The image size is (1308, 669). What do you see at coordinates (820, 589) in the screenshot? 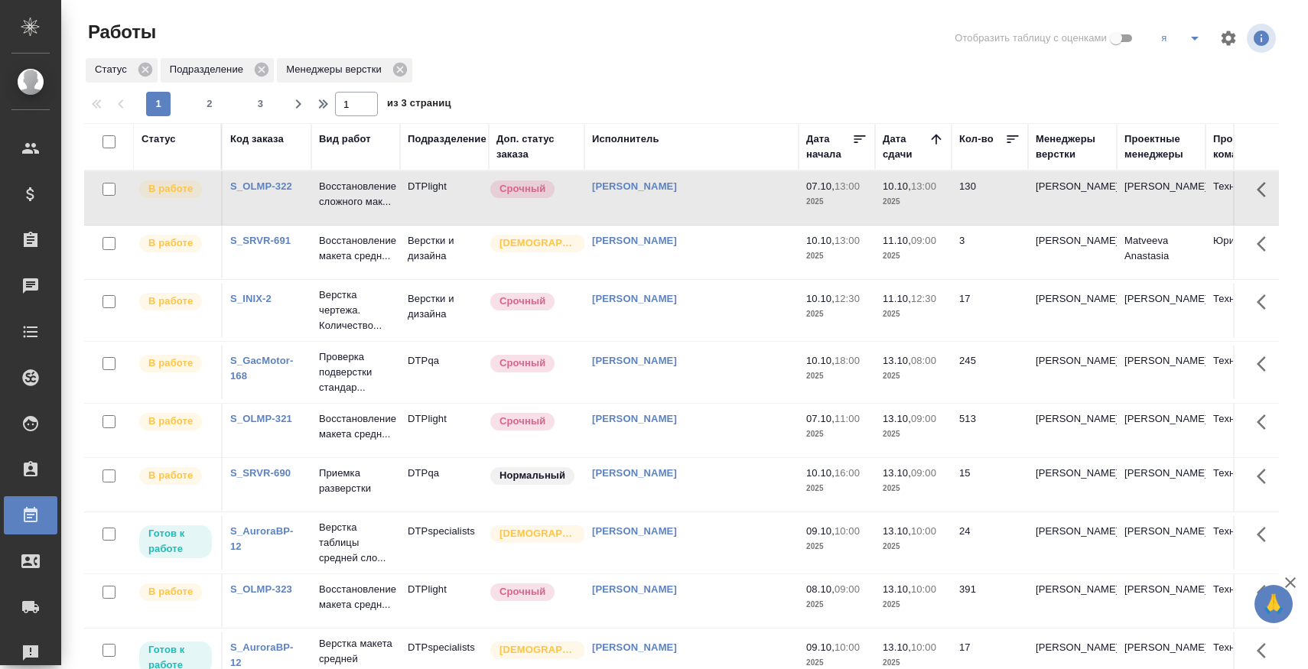
I see `p: 08.10,` at bounding box center [820, 589].